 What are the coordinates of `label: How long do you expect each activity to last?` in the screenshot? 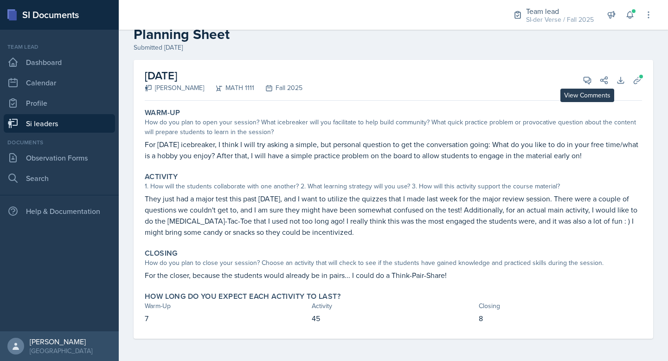 It's located at (243, 296).